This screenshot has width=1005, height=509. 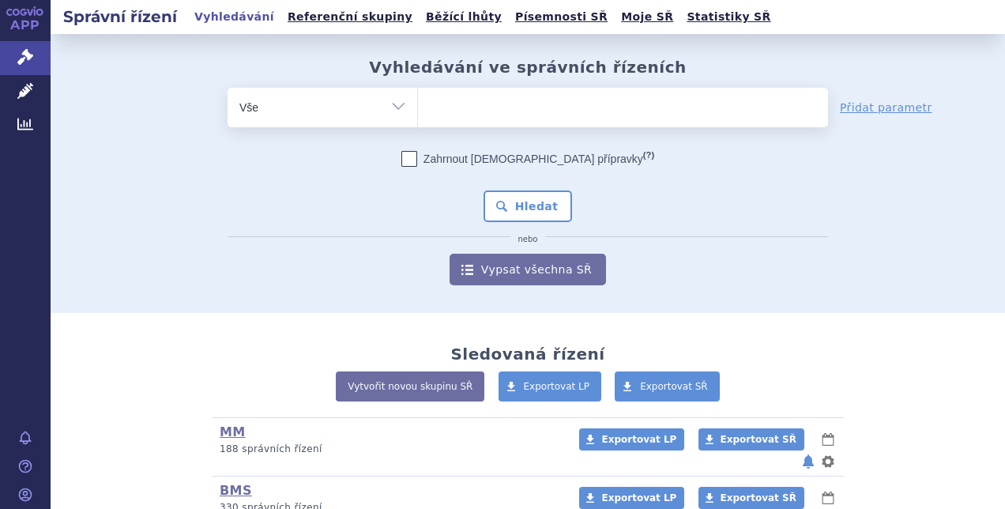 I want to click on a: Statistiky SŘ, so click(x=729, y=17).